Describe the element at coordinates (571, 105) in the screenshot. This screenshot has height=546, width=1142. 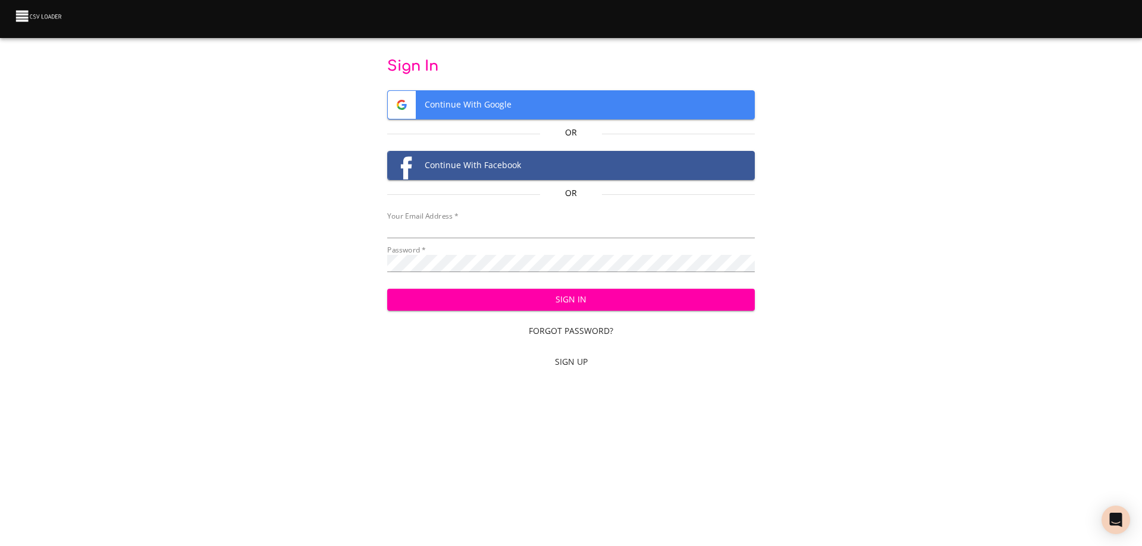
I see `span: Continue With Google` at that location.